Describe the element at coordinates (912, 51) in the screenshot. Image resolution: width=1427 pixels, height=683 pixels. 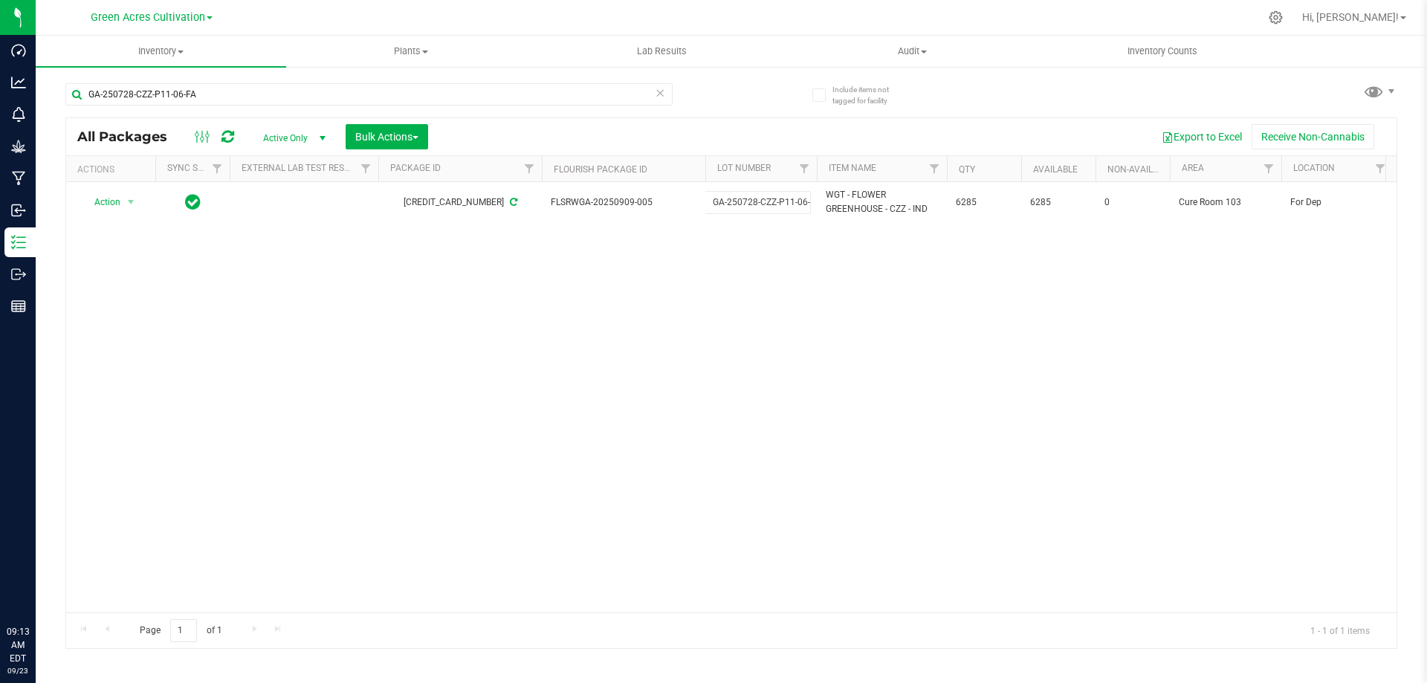
I see `span: Audit` at that location.